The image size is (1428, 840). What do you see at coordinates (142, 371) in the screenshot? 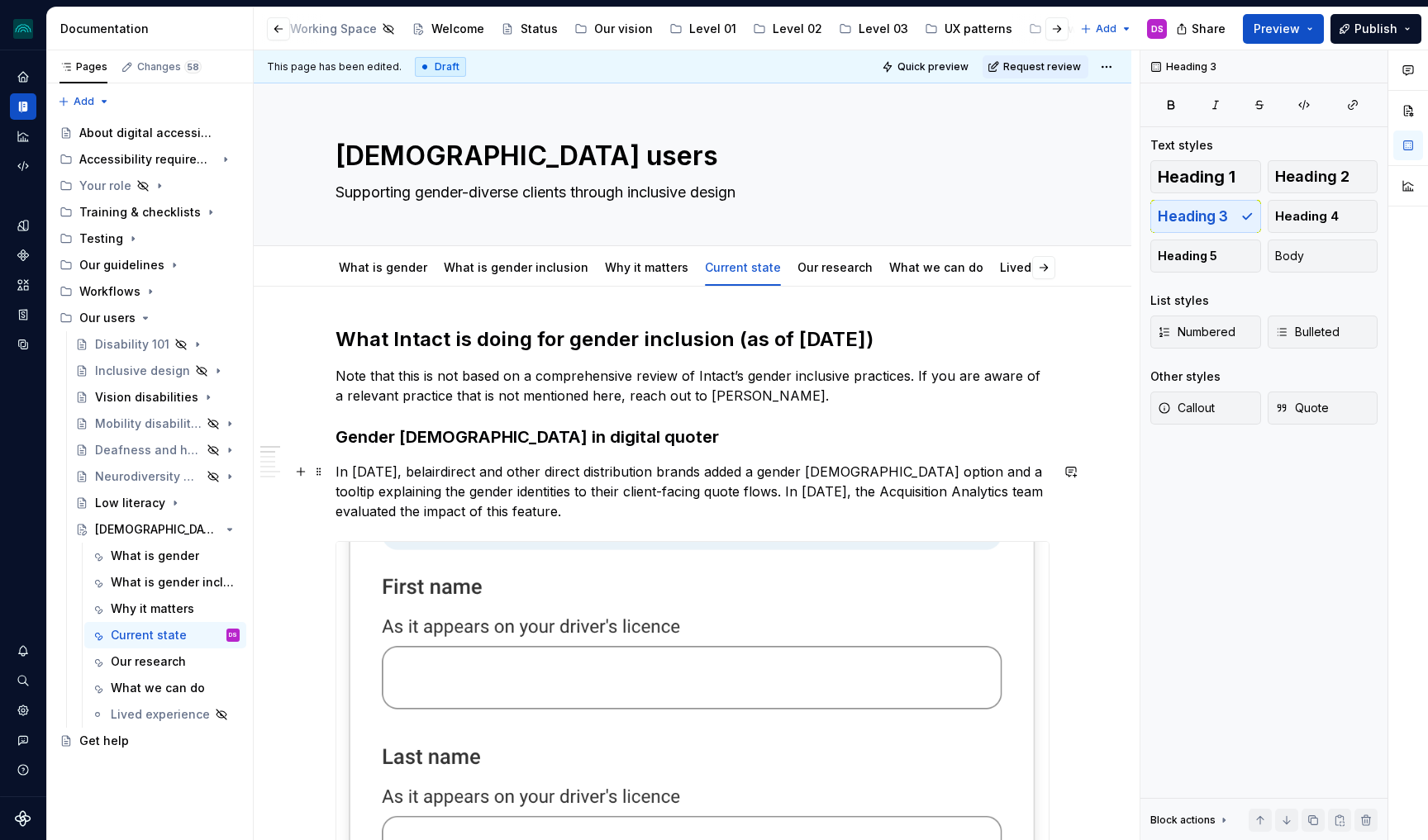
I see `div: Inclusive design` at bounding box center [142, 371].